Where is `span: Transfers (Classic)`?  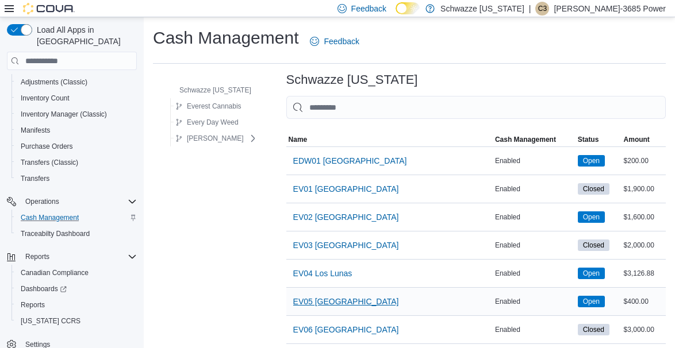 span: Transfers (Classic) is located at coordinates (76, 163).